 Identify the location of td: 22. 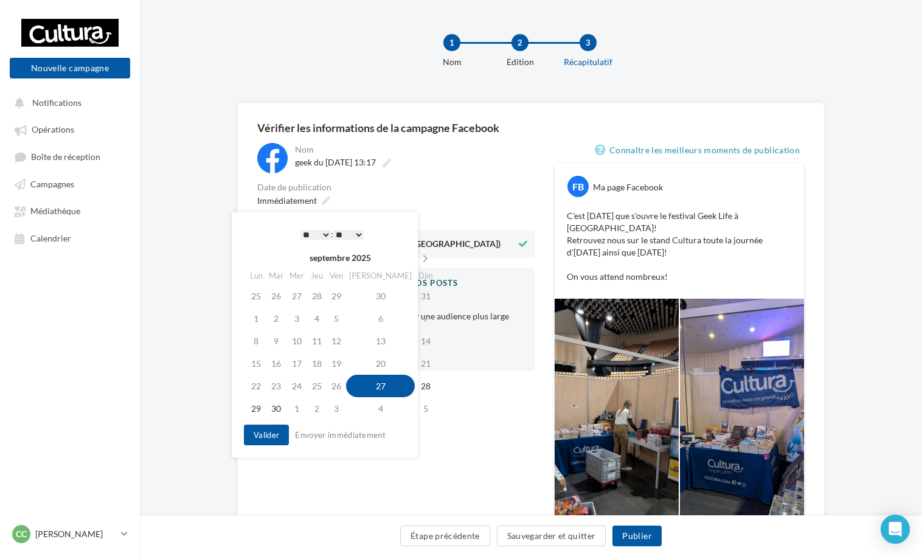
(256, 386).